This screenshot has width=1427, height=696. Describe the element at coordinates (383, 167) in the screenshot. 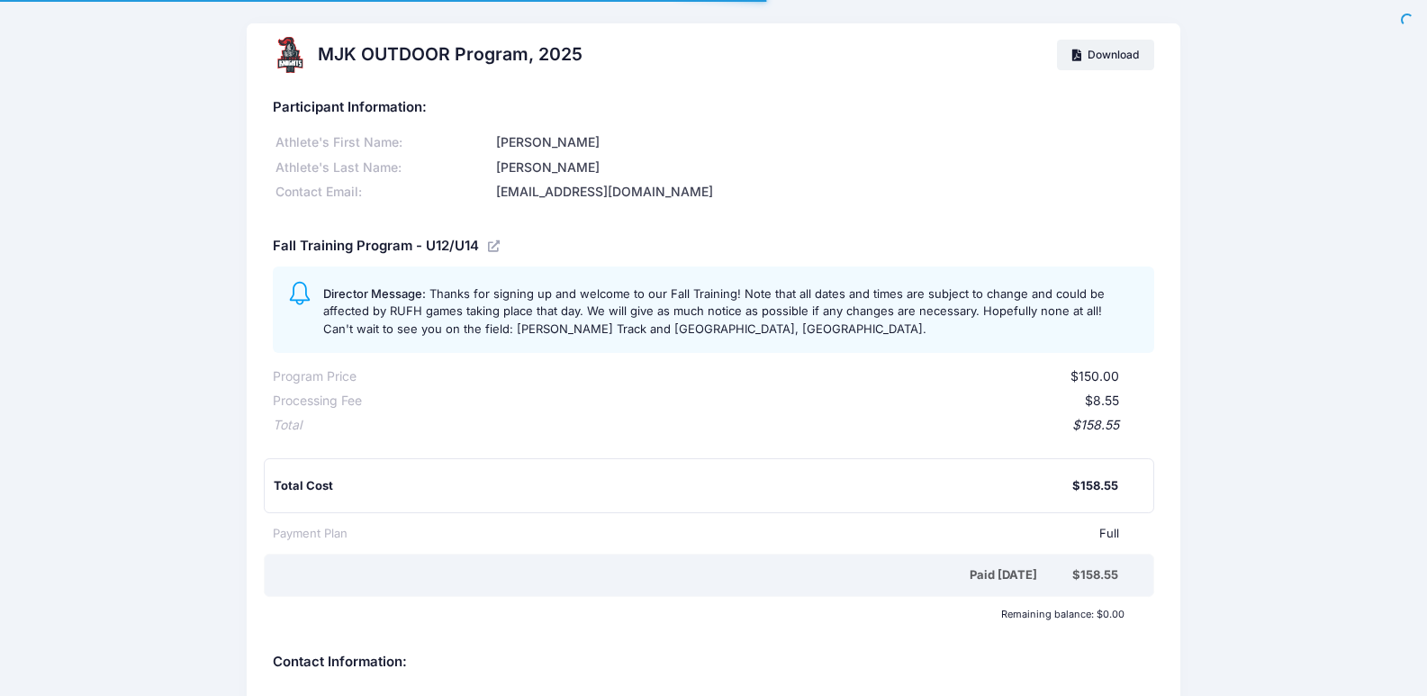

I see `div: Athlete's Last Name:` at that location.